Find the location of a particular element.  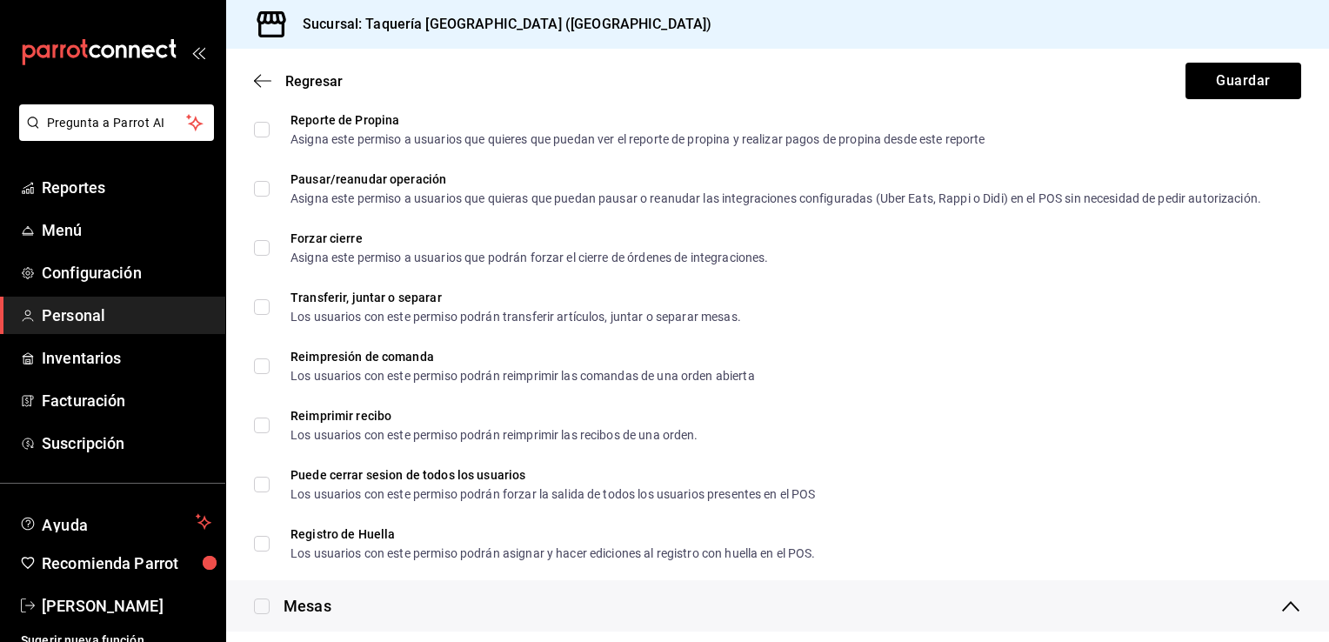

span: Recomienda Parrot is located at coordinates (126, 563).